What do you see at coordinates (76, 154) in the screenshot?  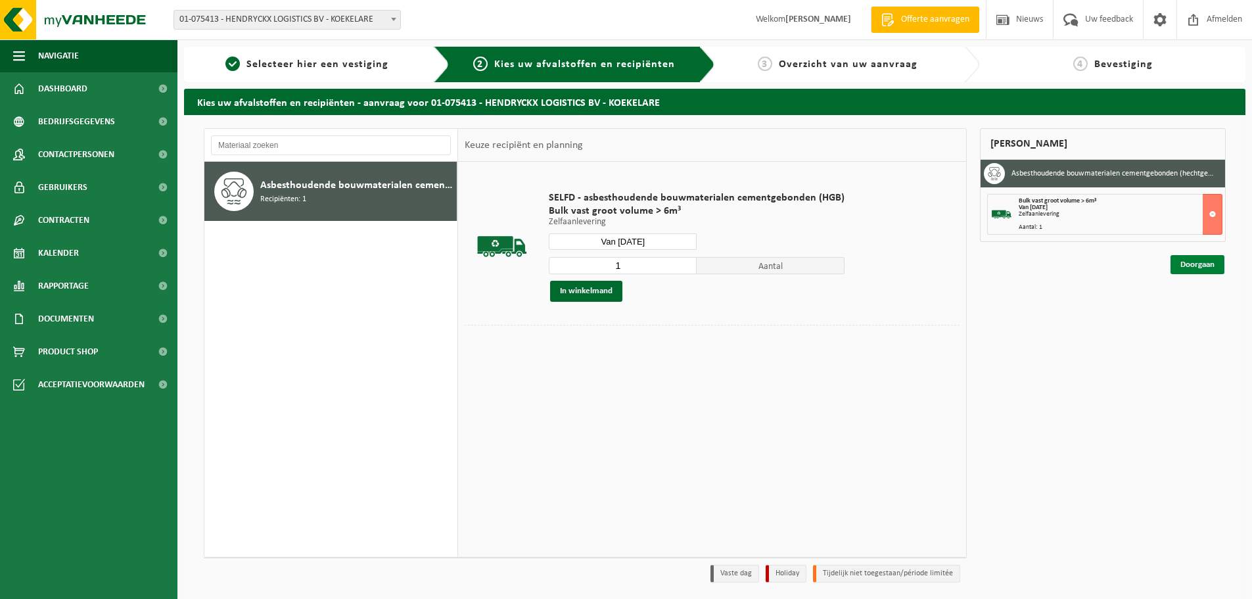 I see `span: Contactpersonen` at bounding box center [76, 154].